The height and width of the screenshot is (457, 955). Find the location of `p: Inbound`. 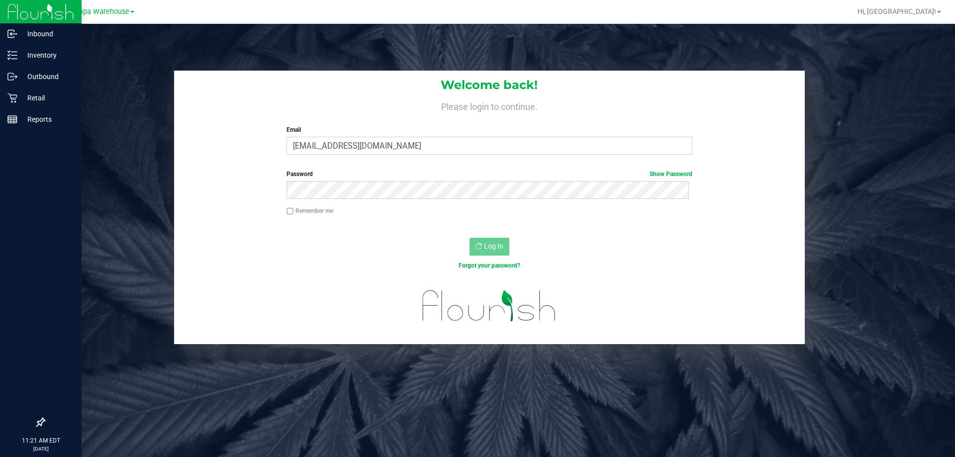

p: Inbound is located at coordinates (47, 34).